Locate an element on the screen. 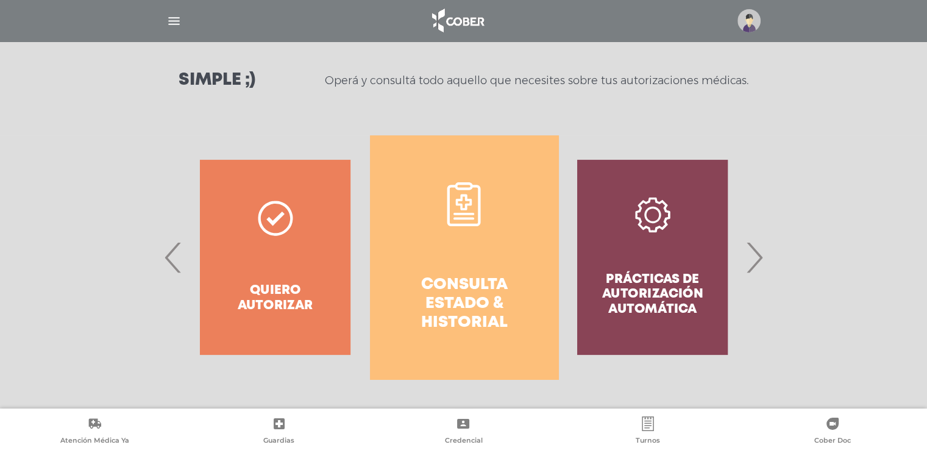  img: Cober_menu-lines-white.svg is located at coordinates (174, 21).